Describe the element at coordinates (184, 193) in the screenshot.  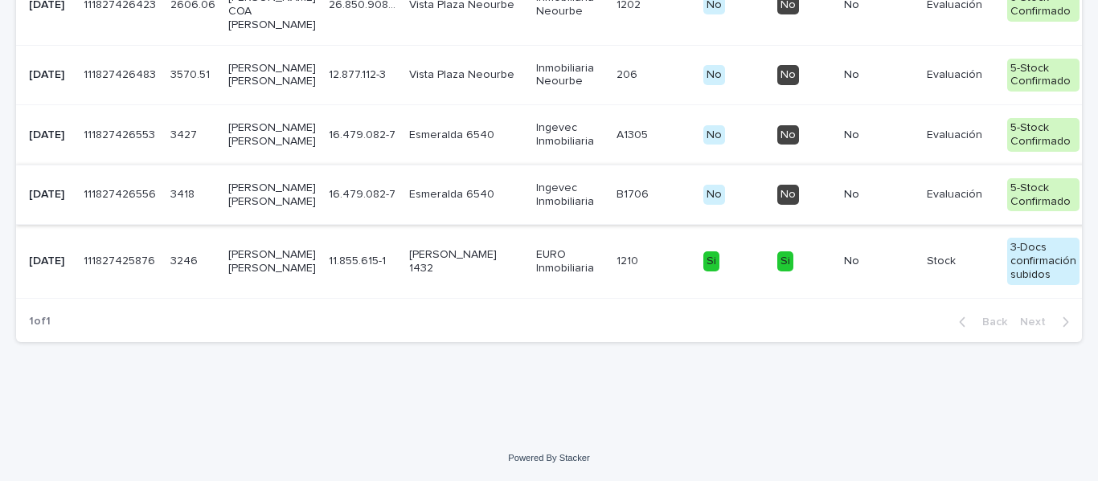
I see `p: 3418` at that location.